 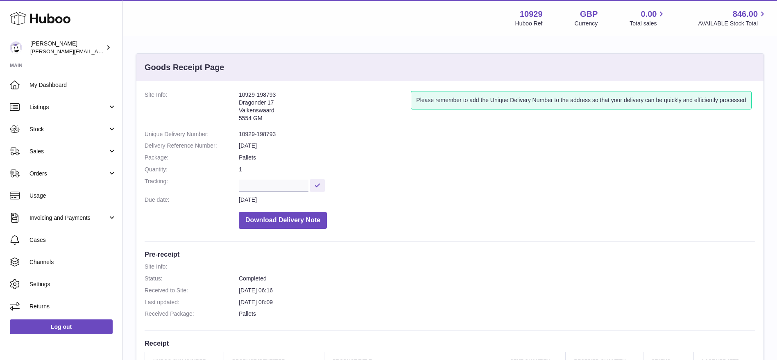 What do you see at coordinates (192, 278) in the screenshot?
I see `dt: Status:` at bounding box center [192, 278].